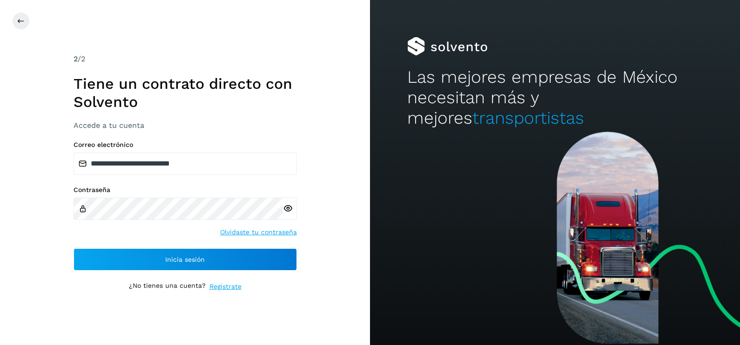 This screenshot has height=345, width=740. I want to click on h1: Tiene un contrato directo con Solvento, so click(185, 93).